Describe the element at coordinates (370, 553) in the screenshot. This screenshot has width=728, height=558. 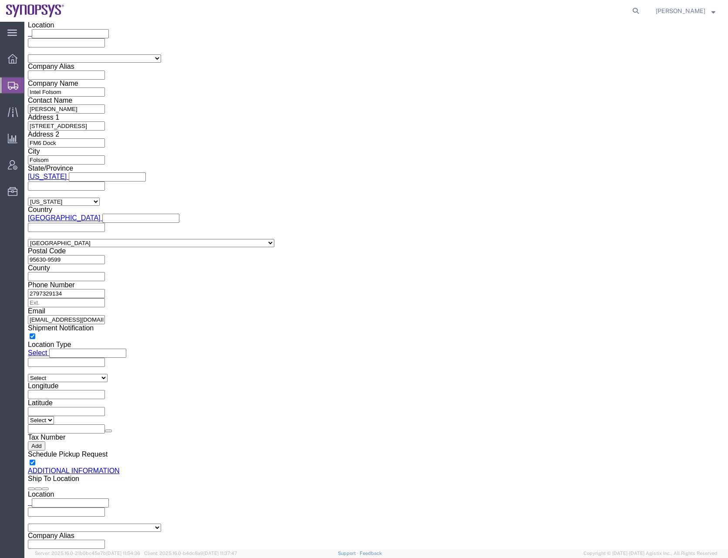
I see `a: Feedback` at that location.